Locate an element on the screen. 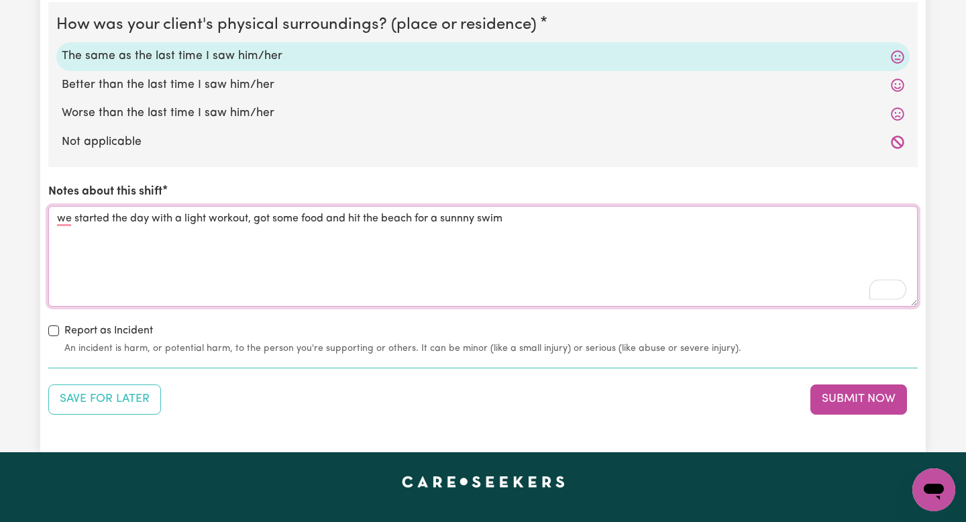 The height and width of the screenshot is (522, 966). label: Worse than the last time I saw him/her is located at coordinates (483, 113).